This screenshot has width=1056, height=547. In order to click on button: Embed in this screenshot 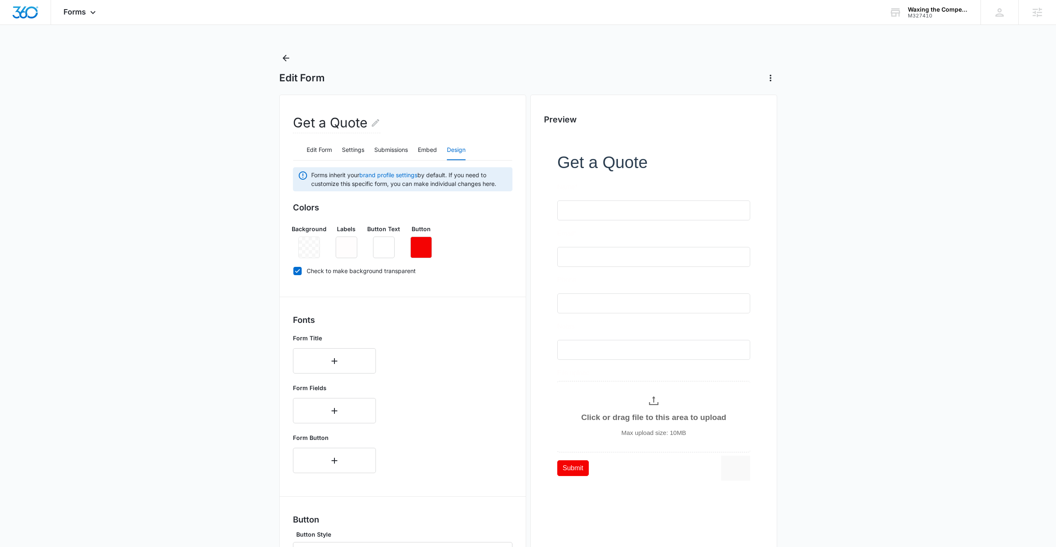, I will do `click(427, 150)`.